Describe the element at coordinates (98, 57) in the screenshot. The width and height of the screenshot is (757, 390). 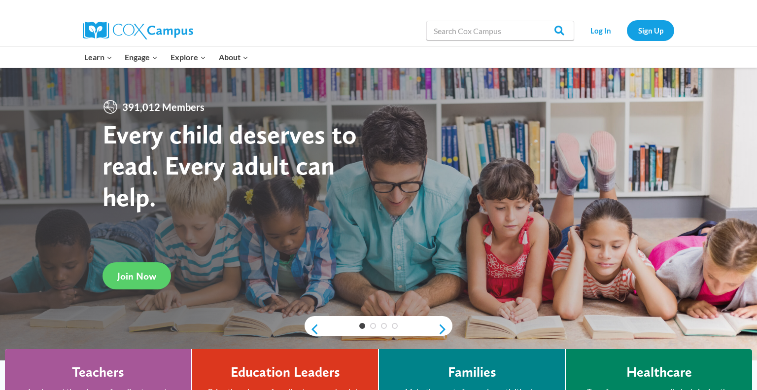
I see `span: Learn` at that location.